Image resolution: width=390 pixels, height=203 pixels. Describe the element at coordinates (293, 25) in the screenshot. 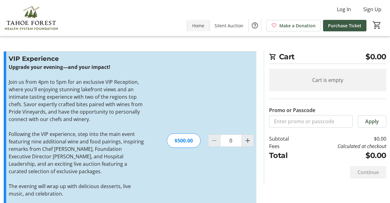

I see `a: Make a Donation` at that location.